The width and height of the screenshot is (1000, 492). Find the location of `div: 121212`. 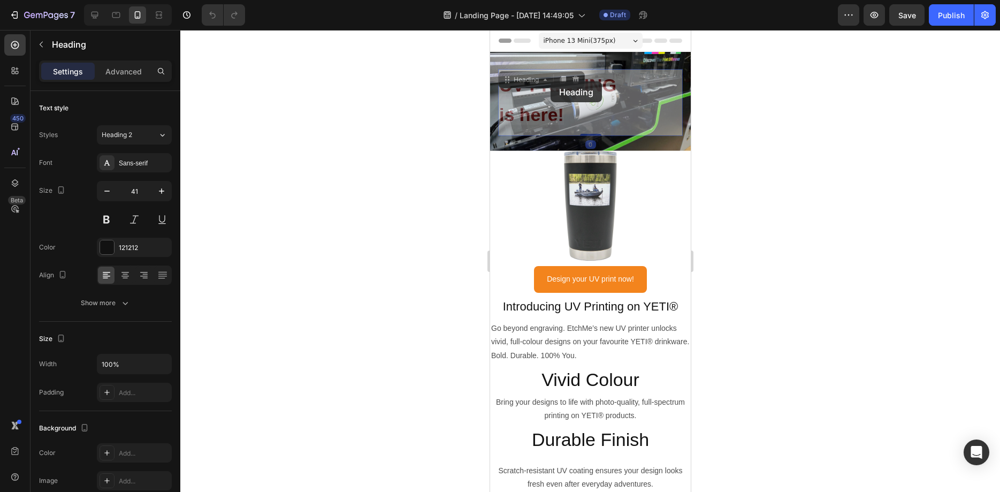

div: 121212 is located at coordinates (144, 248).